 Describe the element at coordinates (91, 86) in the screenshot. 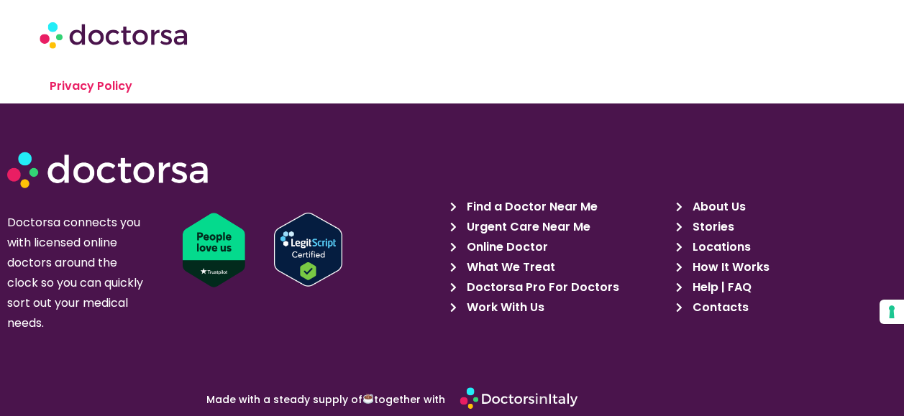

I see `a: Privacy Policy` at that location.